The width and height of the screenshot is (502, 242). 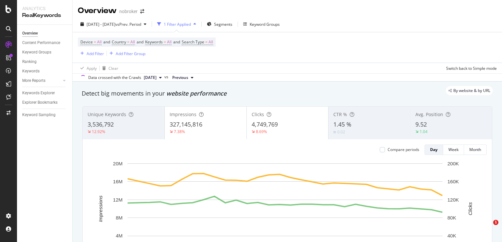 I want to click on button: Apply, so click(x=87, y=68).